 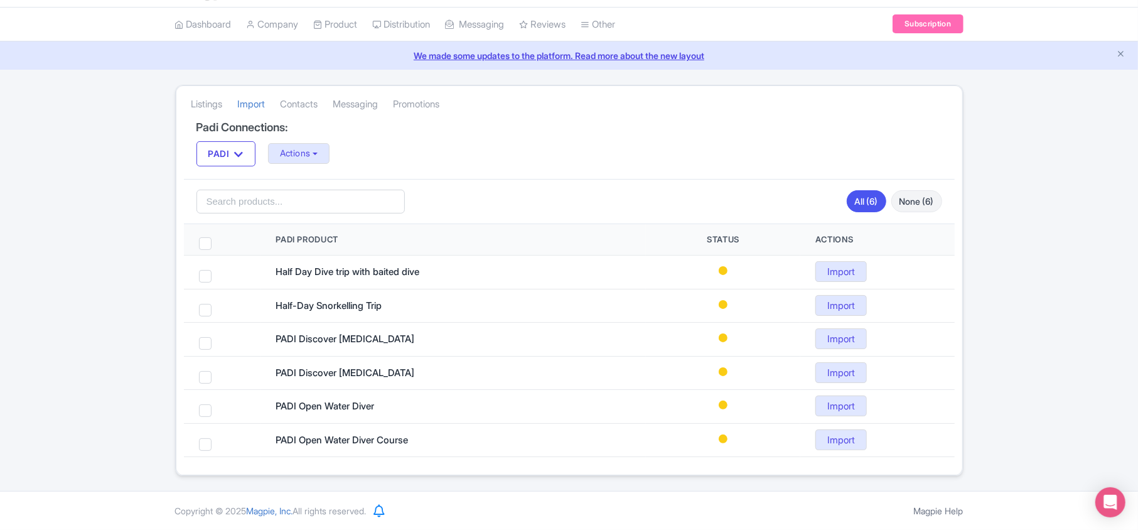 What do you see at coordinates (723, 240) in the screenshot?
I see `th: Status` at bounding box center [723, 240].